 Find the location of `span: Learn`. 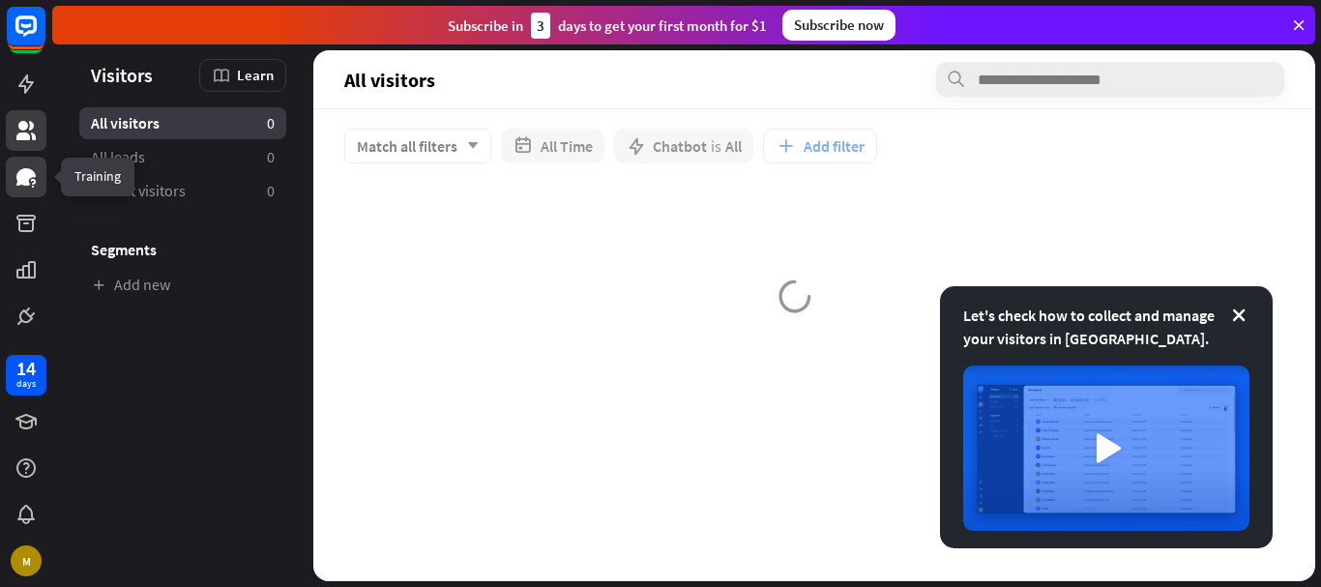

span: Learn is located at coordinates (255, 74).